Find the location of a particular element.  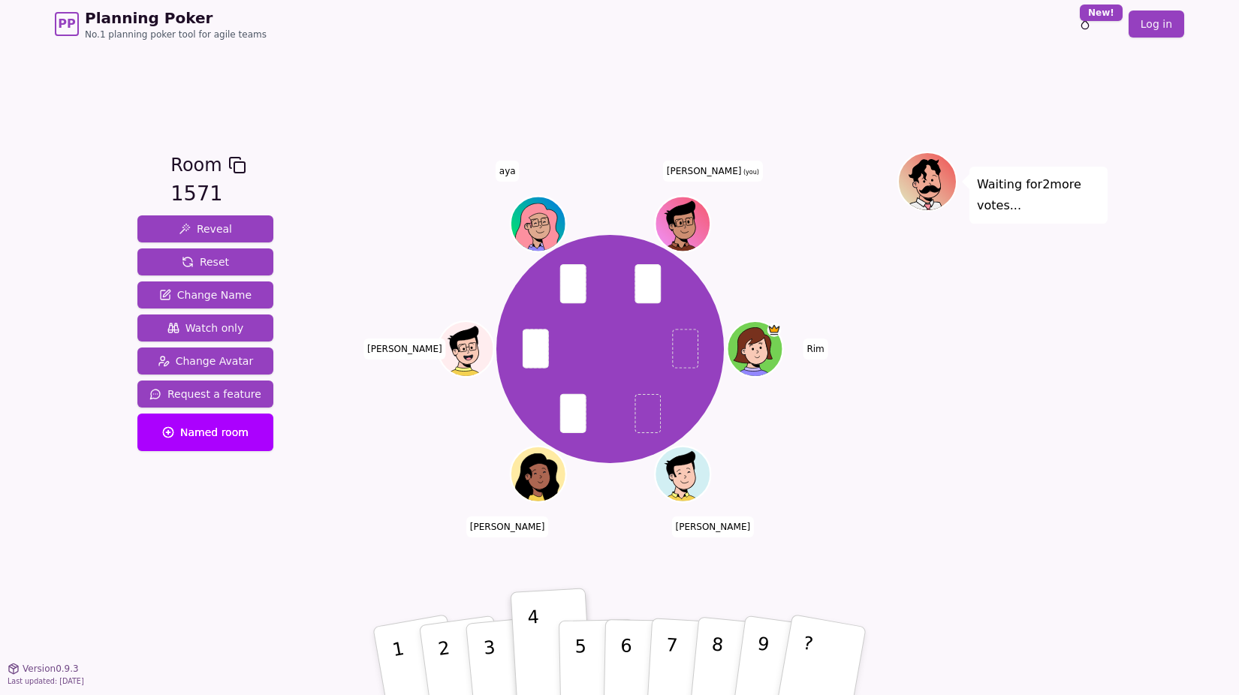

button: Request a feature is located at coordinates (205, 394).